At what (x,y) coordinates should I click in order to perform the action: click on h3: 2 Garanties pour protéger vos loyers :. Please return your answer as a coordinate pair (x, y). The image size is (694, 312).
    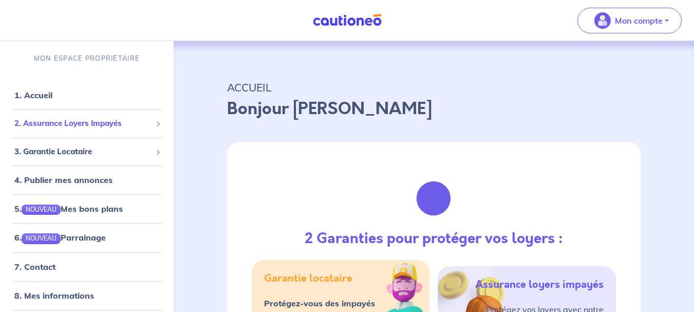
    Looking at the image, I should click on (434, 239).